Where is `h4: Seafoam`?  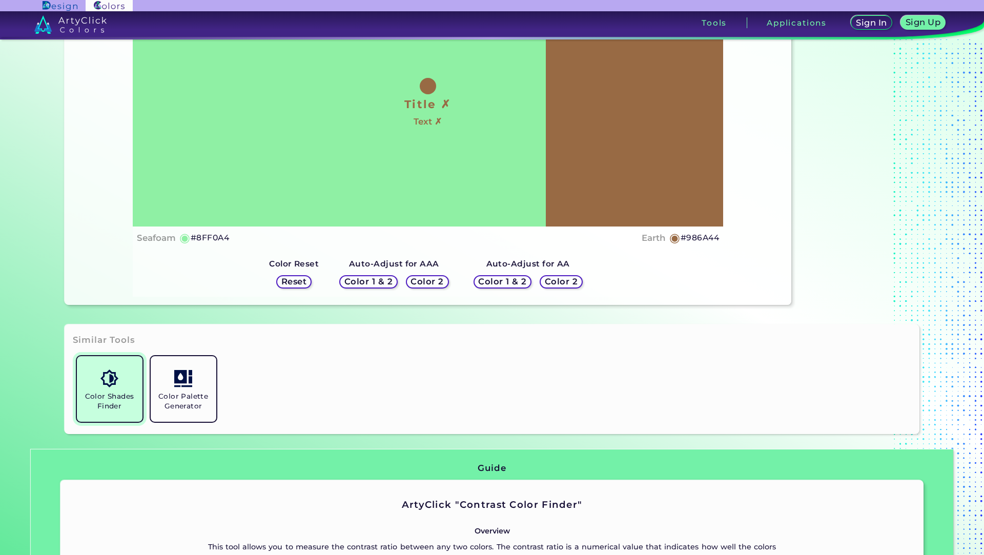
h4: Seafoam is located at coordinates (156, 238).